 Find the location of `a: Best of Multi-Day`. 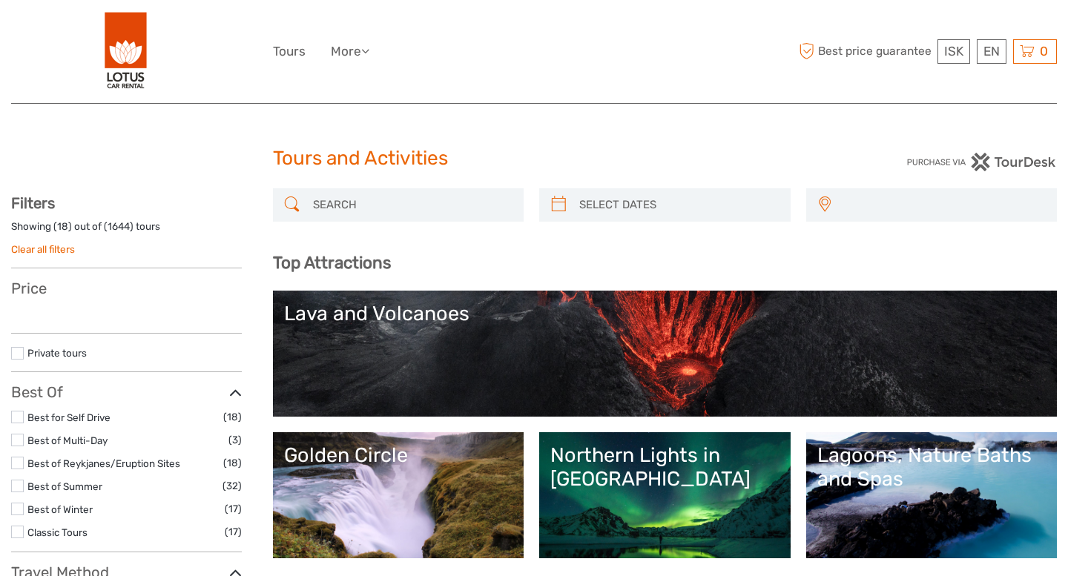

a: Best of Multi-Day is located at coordinates (67, 441).